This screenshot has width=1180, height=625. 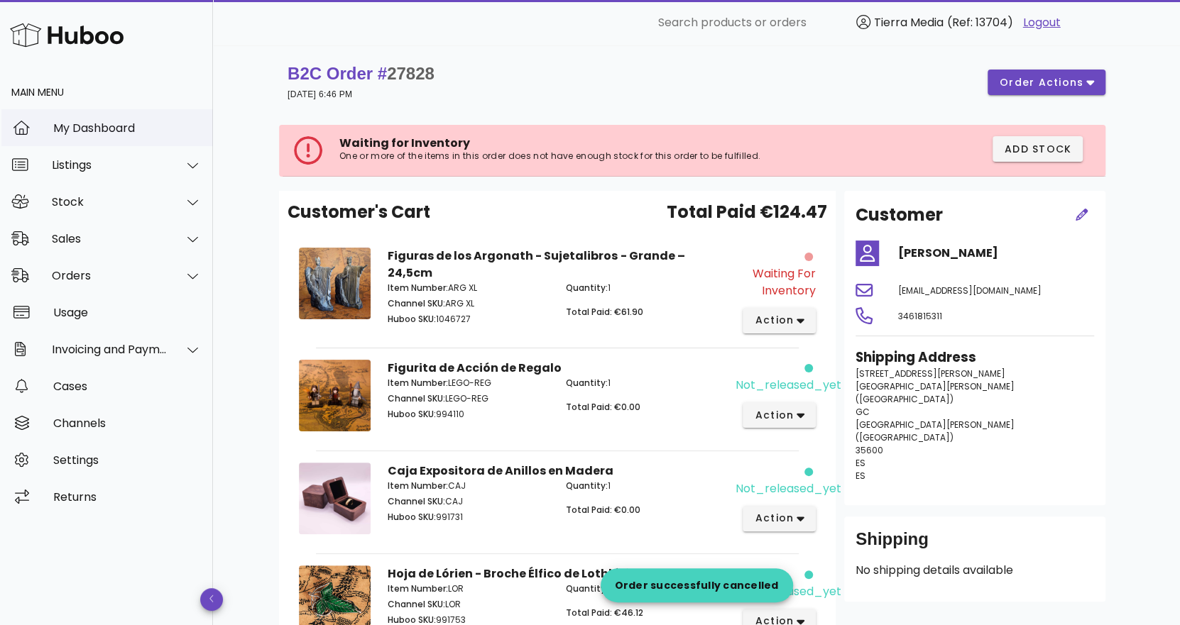 What do you see at coordinates (898, 215) in the screenshot?
I see `h2: Customer` at bounding box center [898, 215].